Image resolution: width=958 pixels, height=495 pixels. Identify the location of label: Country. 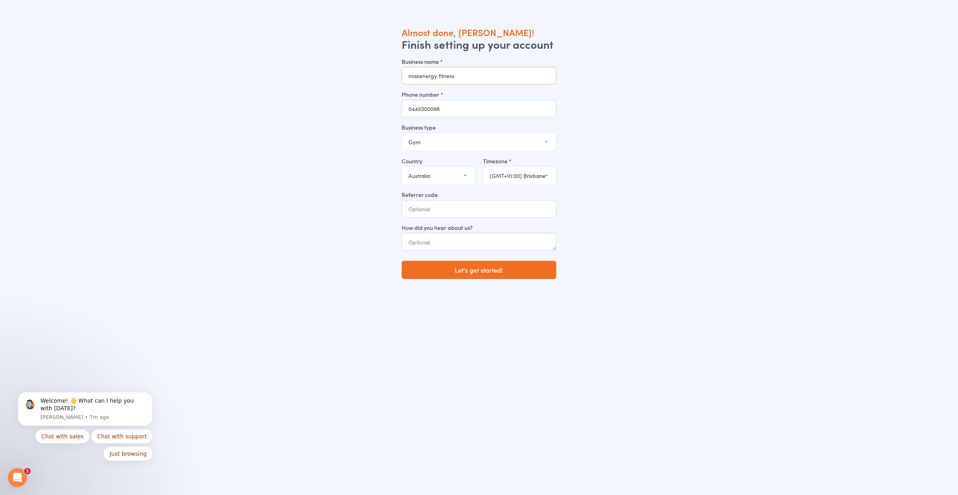
(438, 161).